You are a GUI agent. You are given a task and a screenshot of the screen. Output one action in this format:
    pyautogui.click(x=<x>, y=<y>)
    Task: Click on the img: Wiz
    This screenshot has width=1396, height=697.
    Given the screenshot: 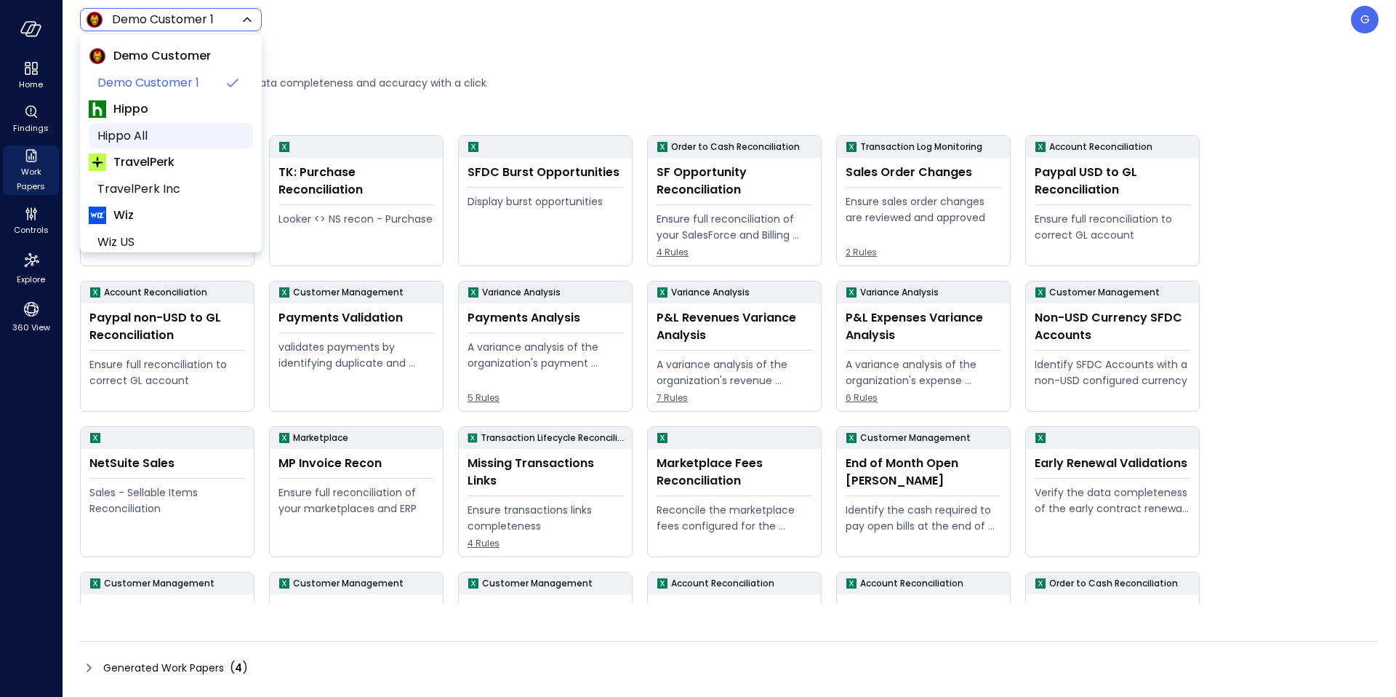 What is the action you would take?
    pyautogui.click(x=97, y=215)
    